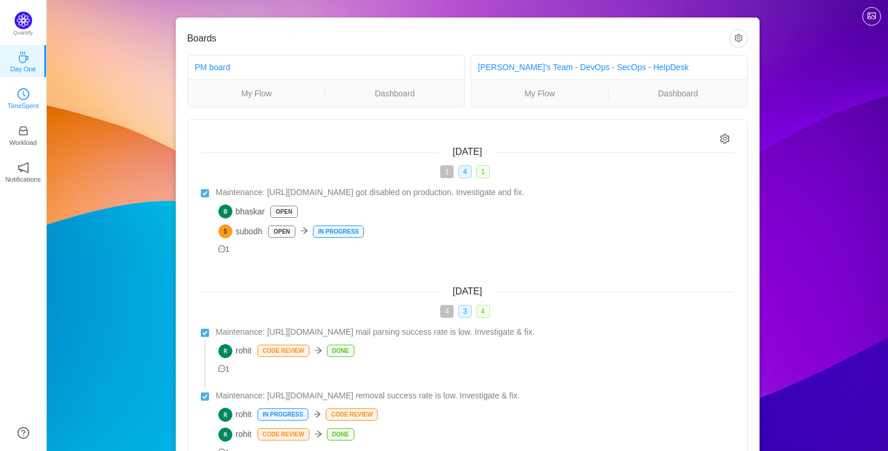 Image resolution: width=888 pixels, height=451 pixels. Describe the element at coordinates (225, 231) in the screenshot. I see `img: S` at that location.